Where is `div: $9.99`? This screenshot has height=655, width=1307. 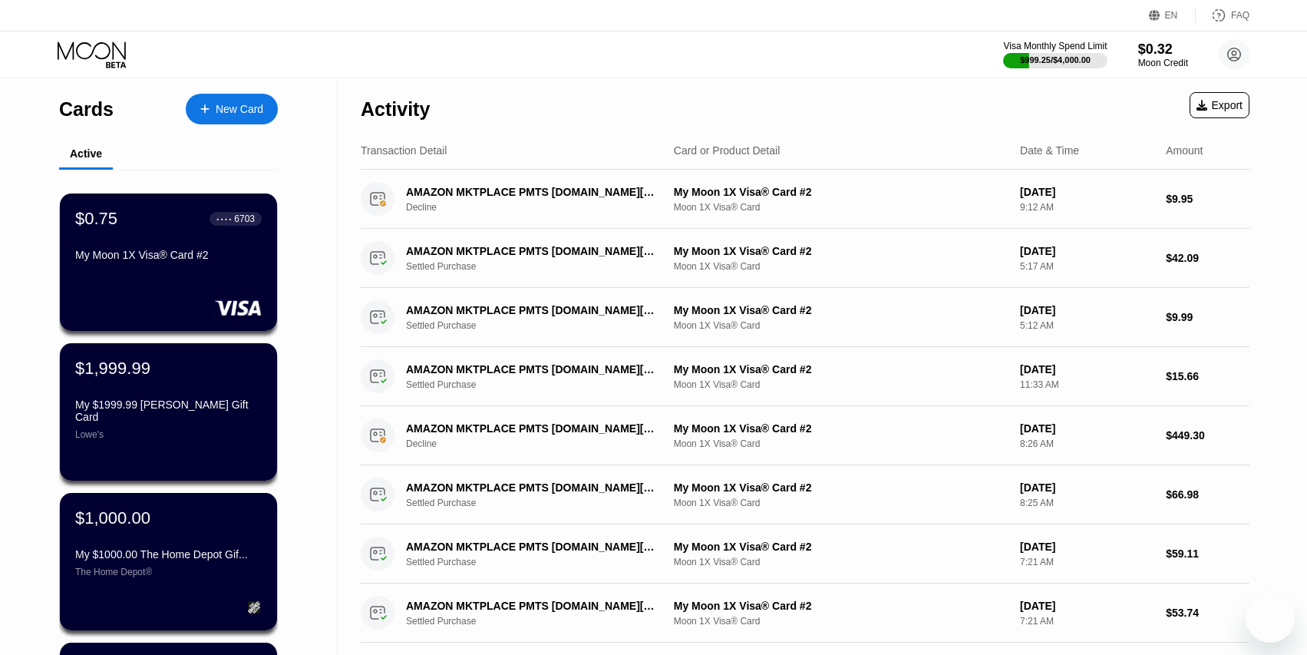
div: $9.99 is located at coordinates (1207, 317).